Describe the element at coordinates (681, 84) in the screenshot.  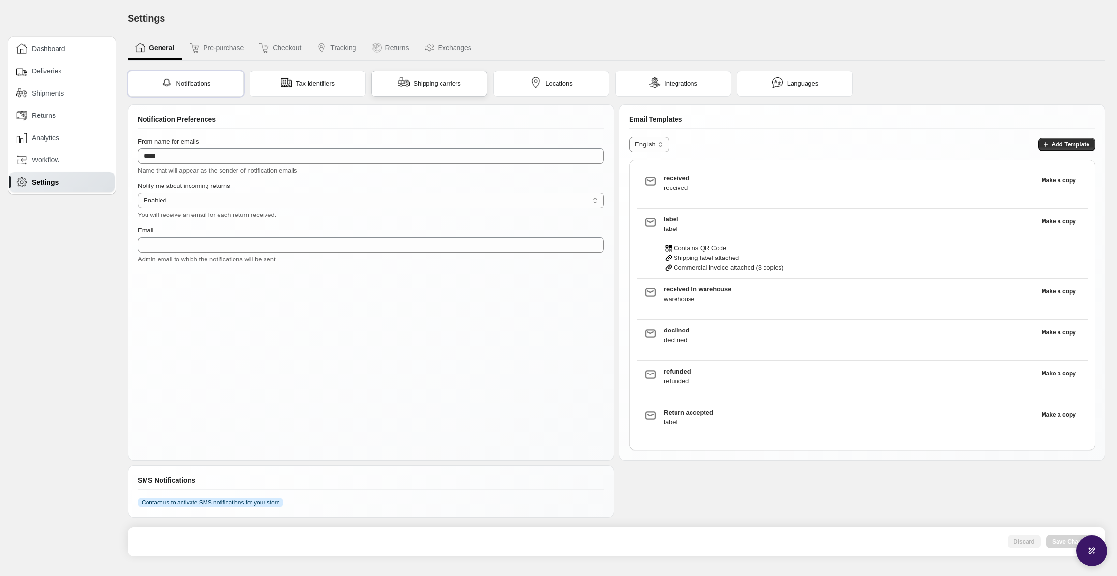
I see `span: Integrations` at that location.